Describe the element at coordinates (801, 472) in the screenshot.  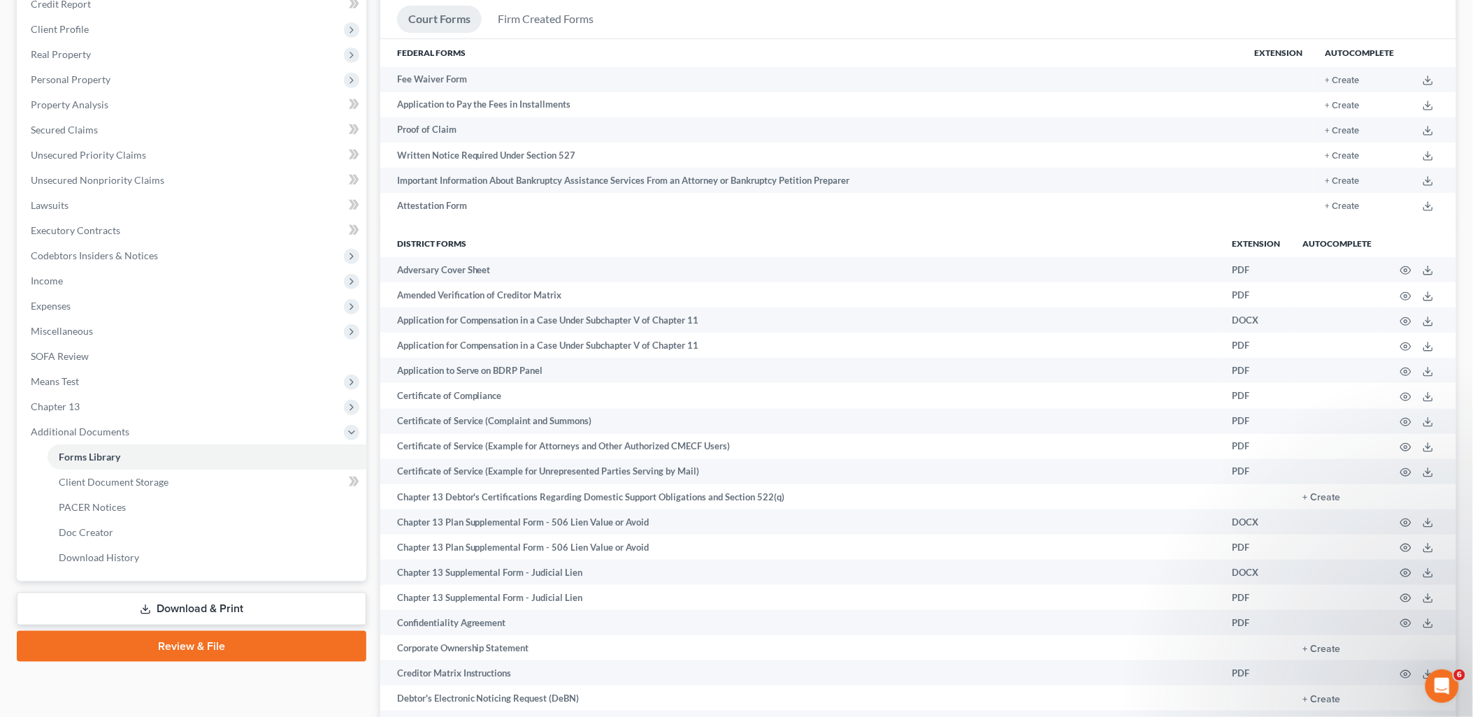
I see `td: Certificate of Service (Example for Unrepresented Parties Serving by Mail)` at that location.